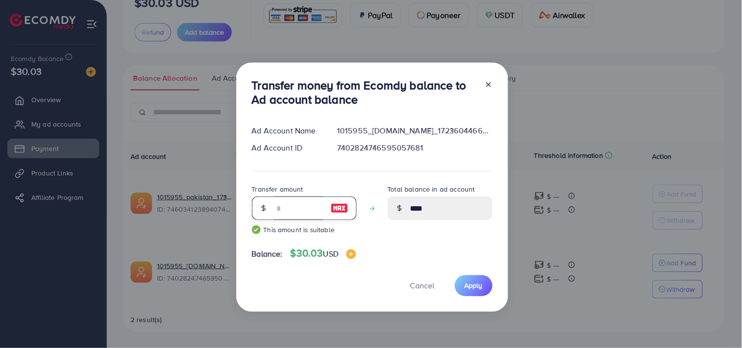 The image size is (742, 348). I want to click on div: Ad Account ID, so click(287, 148).